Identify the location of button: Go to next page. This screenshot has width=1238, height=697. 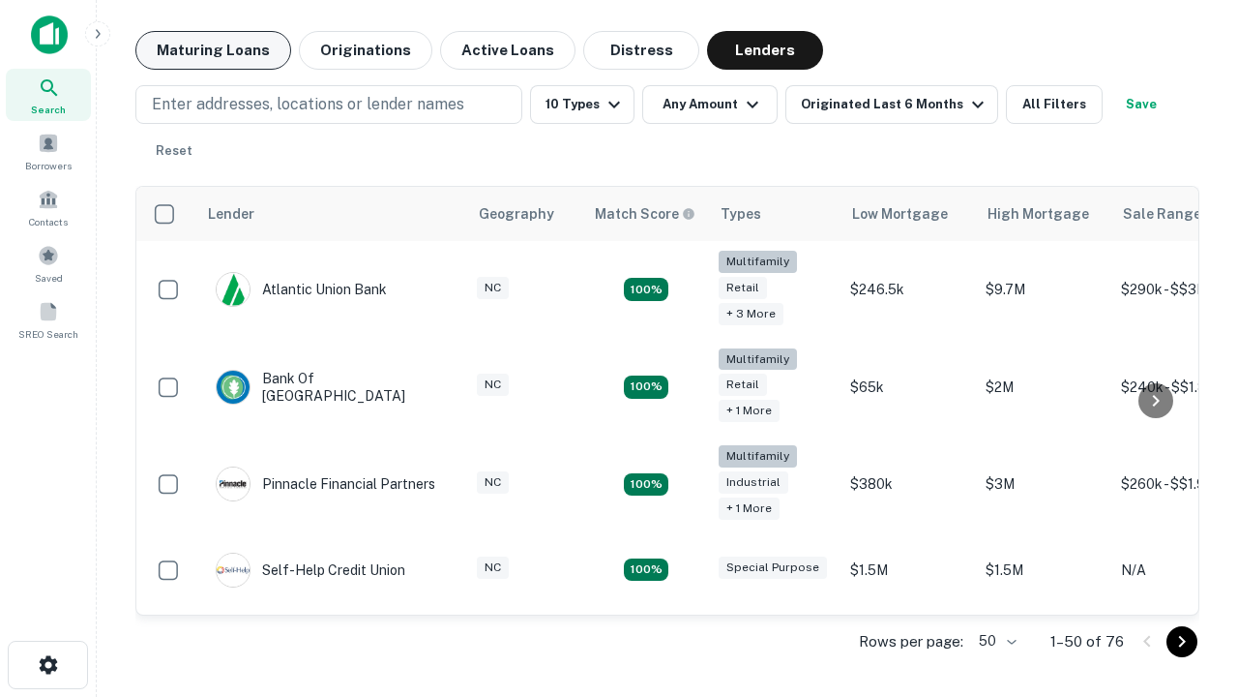
(1182, 641).